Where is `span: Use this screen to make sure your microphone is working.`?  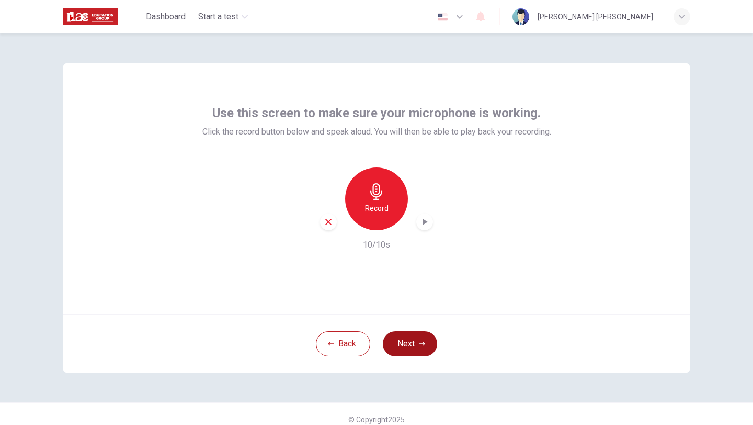 span: Use this screen to make sure your microphone is working. is located at coordinates (376, 113).